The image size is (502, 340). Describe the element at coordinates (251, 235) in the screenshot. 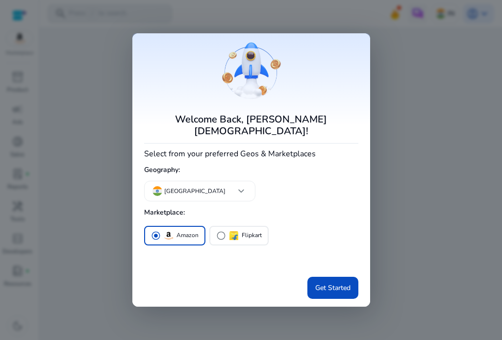

I see `p: Flipkart` at that location.